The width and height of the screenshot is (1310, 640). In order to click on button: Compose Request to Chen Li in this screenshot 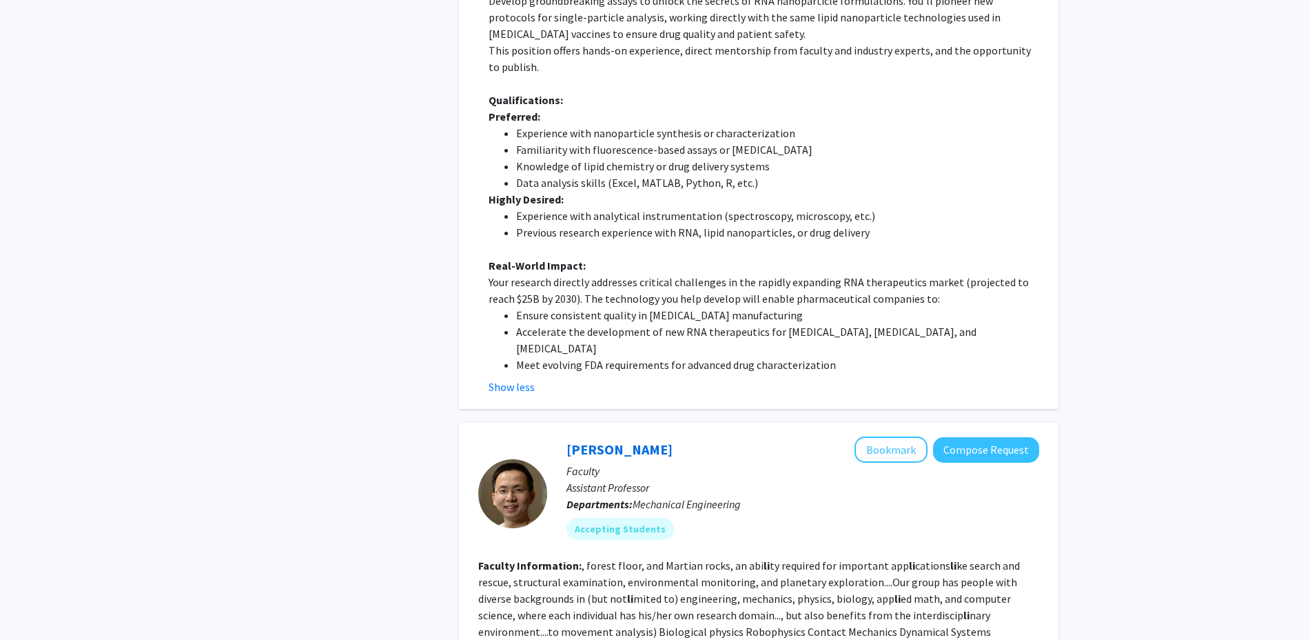, I will do `click(986, 449)`.